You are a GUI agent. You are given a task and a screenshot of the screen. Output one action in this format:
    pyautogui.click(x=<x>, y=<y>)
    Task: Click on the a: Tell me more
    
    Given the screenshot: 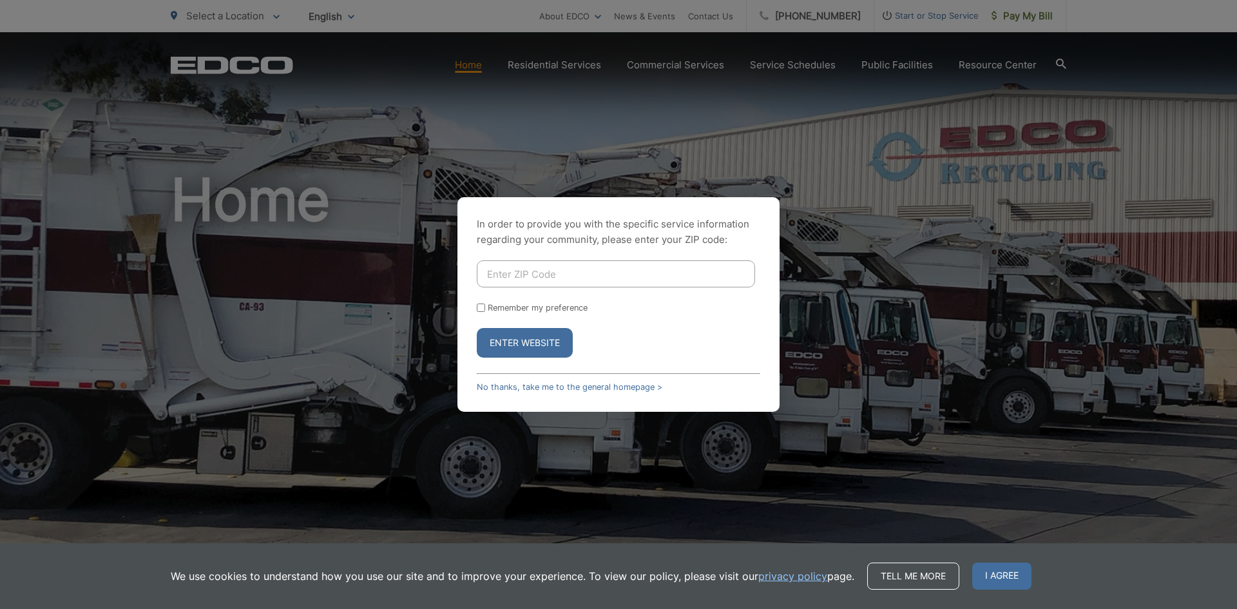 What is the action you would take?
    pyautogui.click(x=913, y=576)
    